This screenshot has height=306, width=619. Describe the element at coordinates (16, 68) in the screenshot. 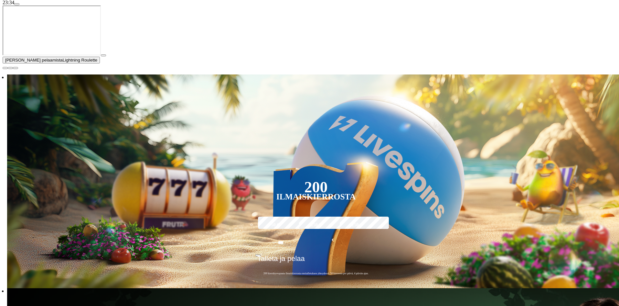

I see `button: fullscreen icon` at that location.